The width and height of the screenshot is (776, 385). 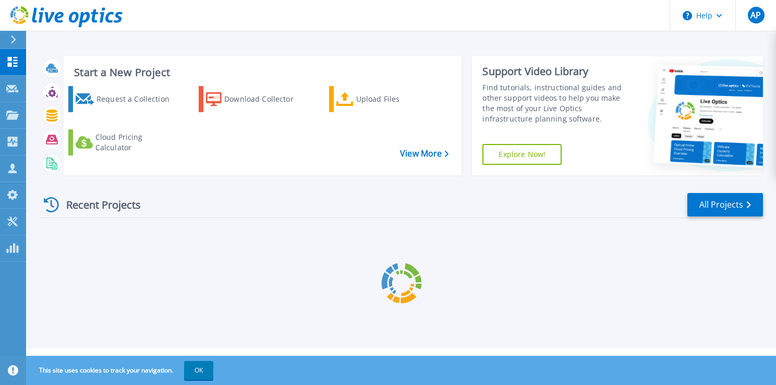 I want to click on div: Recent Projects, so click(x=98, y=205).